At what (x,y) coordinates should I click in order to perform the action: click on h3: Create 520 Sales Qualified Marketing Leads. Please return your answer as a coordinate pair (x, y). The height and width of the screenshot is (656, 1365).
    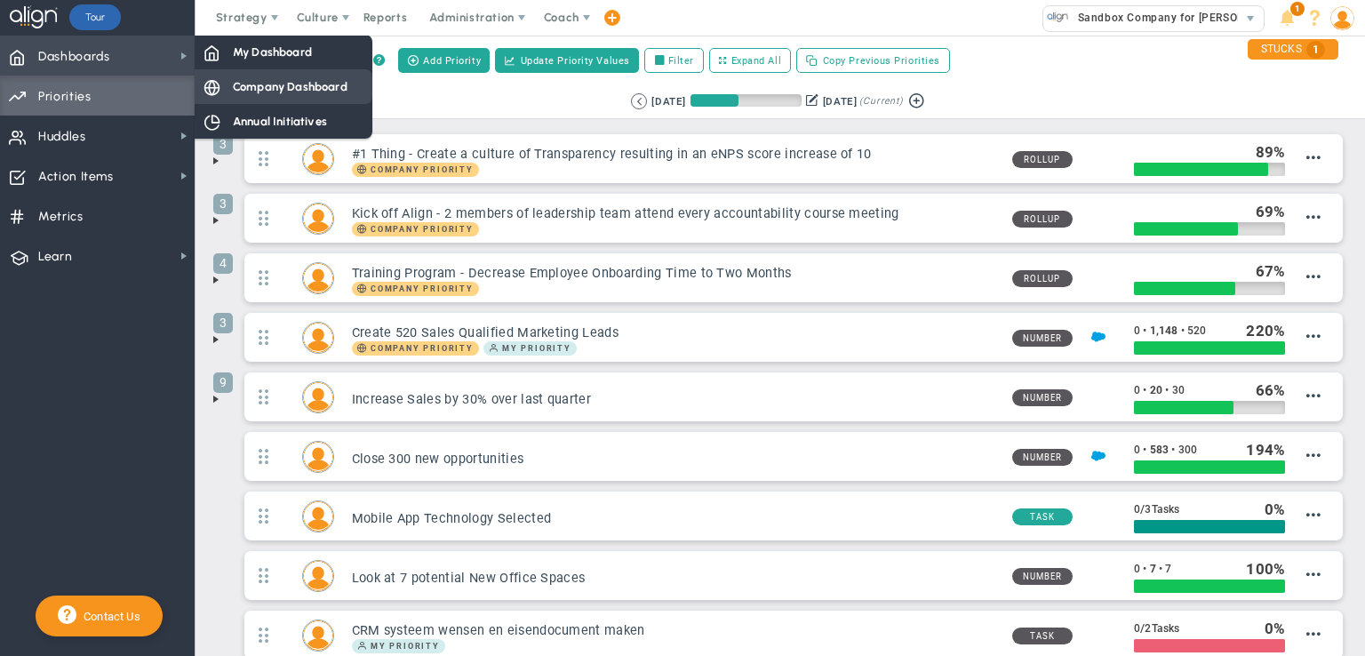
    Looking at the image, I should click on (675, 332).